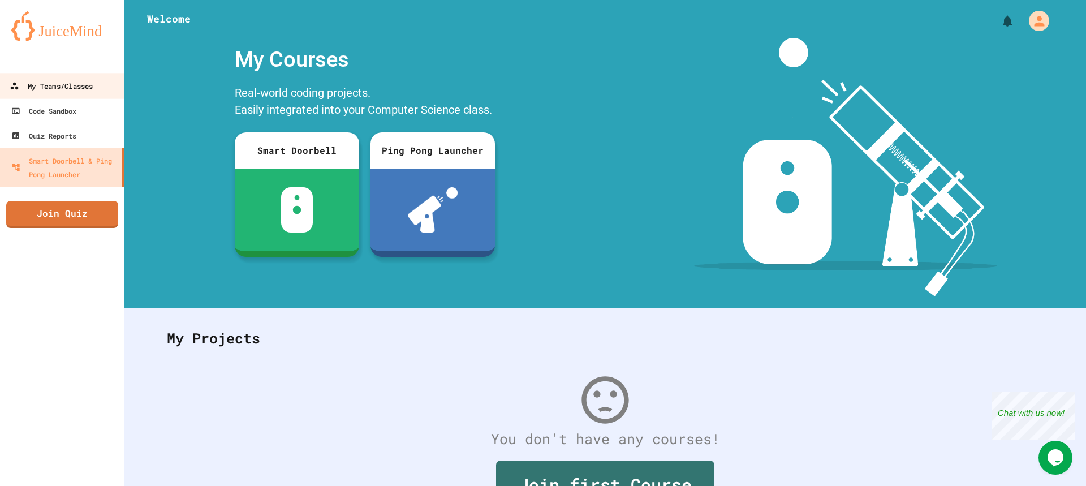 This screenshot has width=1086, height=486. What do you see at coordinates (433, 150) in the screenshot?
I see `div: Ping Pong Launcher` at bounding box center [433, 150].